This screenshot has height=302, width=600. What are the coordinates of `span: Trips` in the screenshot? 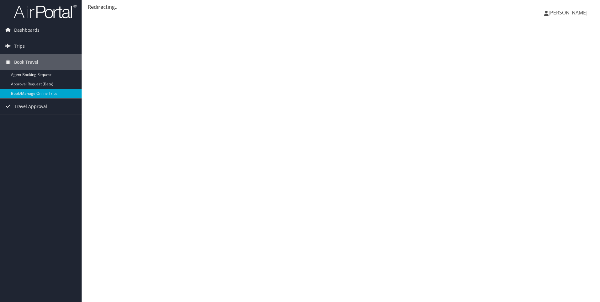 It's located at (19, 46).